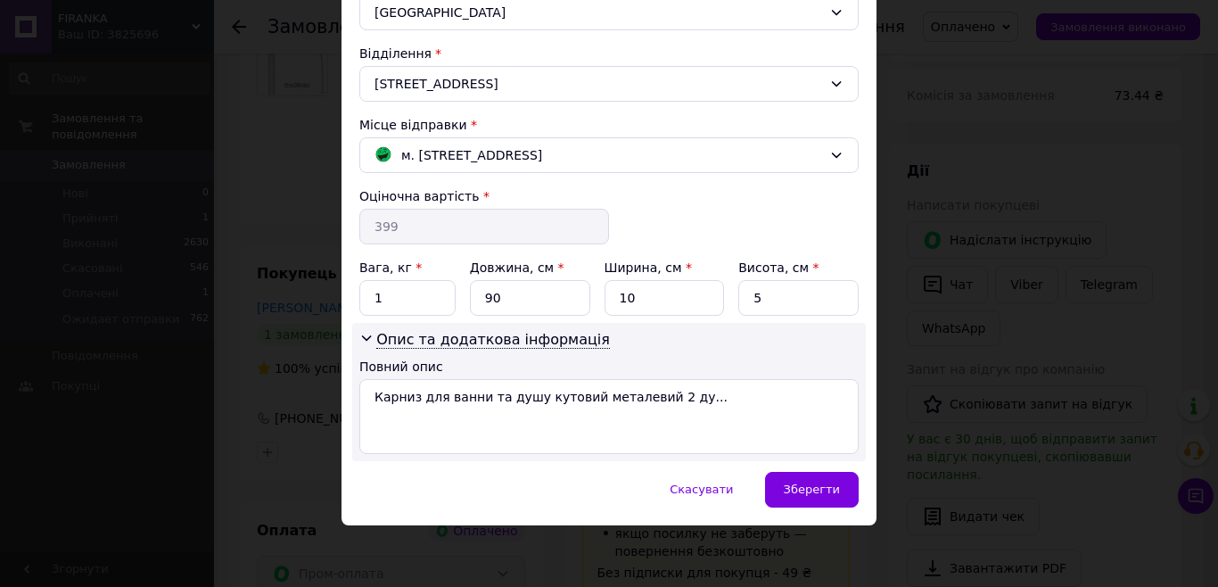 Image resolution: width=1218 pixels, height=587 pixels. What do you see at coordinates (391, 267) in the screenshot?
I see `label: Вага, кг` at bounding box center [391, 267].